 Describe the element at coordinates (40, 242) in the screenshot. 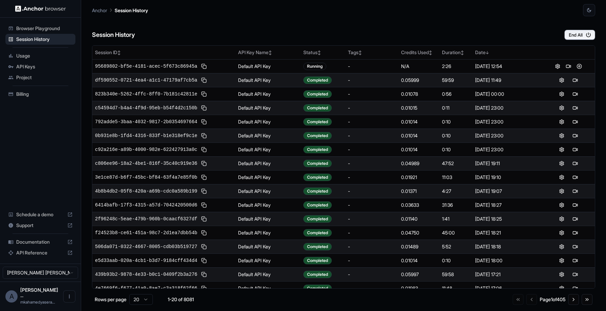

I see `span: Documentation` at that location.